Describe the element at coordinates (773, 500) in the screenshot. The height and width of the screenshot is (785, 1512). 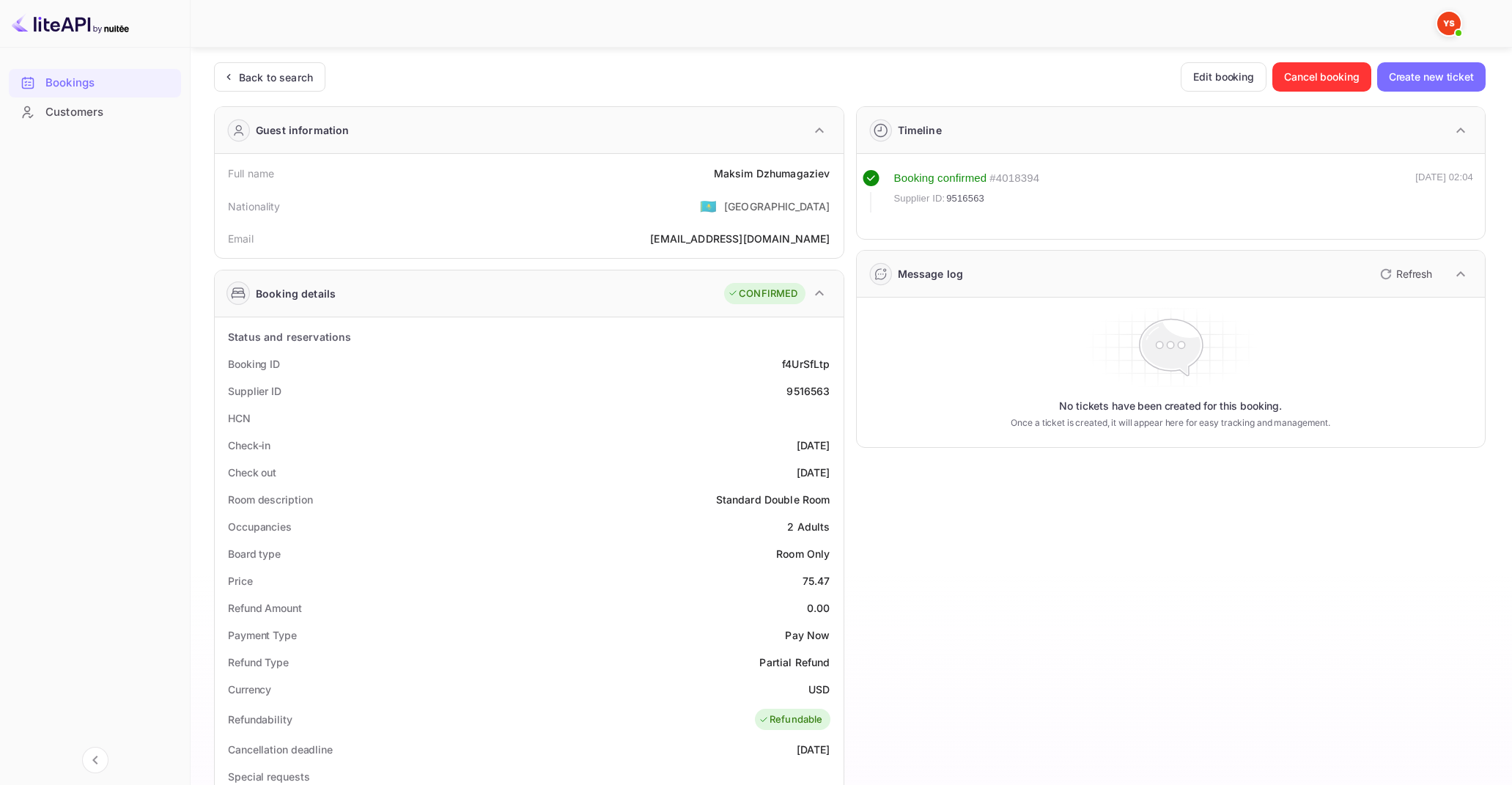
I see `div: Standard Double Room` at that location.